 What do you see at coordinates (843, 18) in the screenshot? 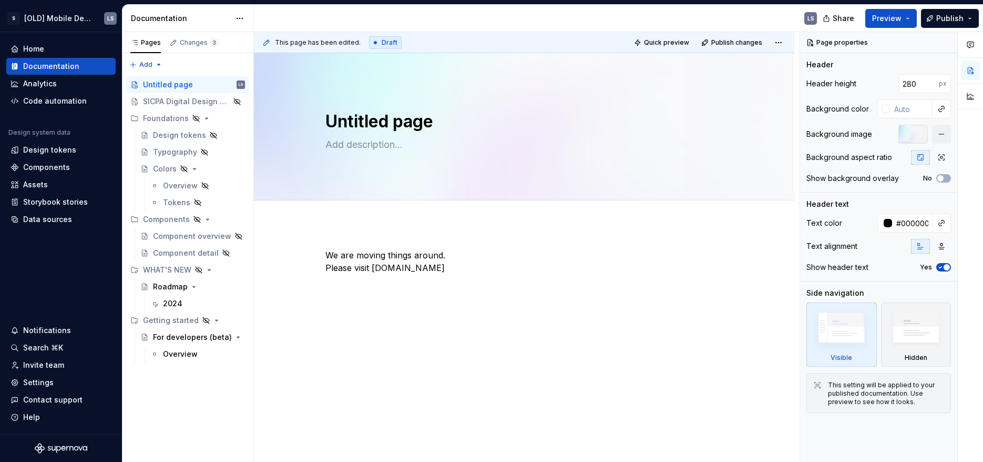
I see `span: Share` at bounding box center [843, 18].